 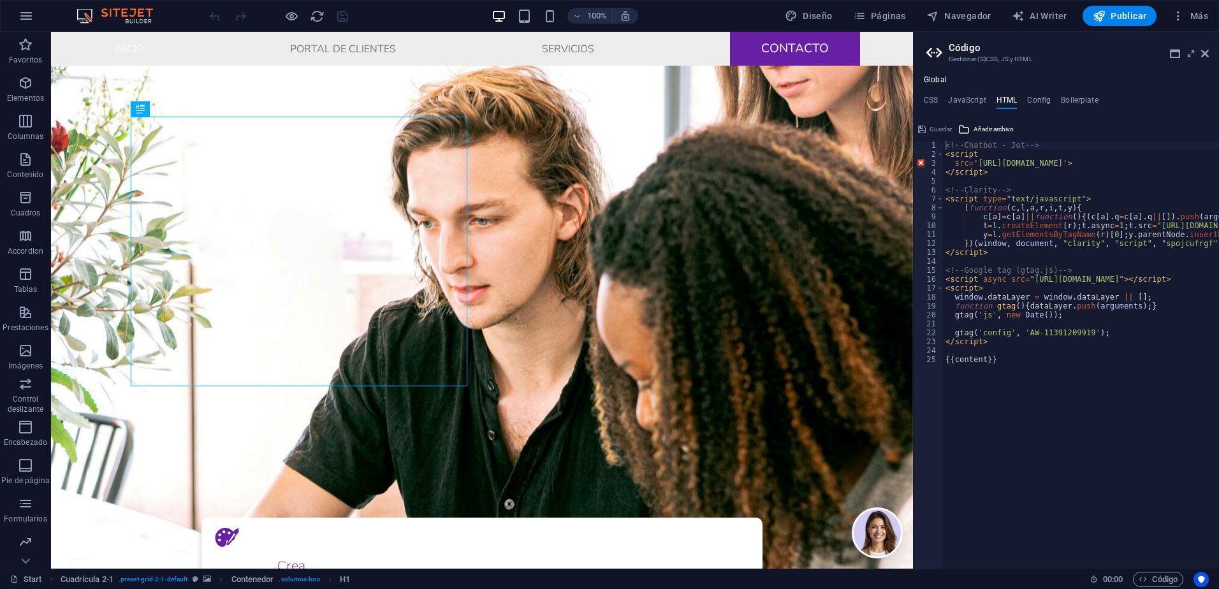 What do you see at coordinates (25, 557) in the screenshot?
I see `p: Marketing` at bounding box center [25, 557].